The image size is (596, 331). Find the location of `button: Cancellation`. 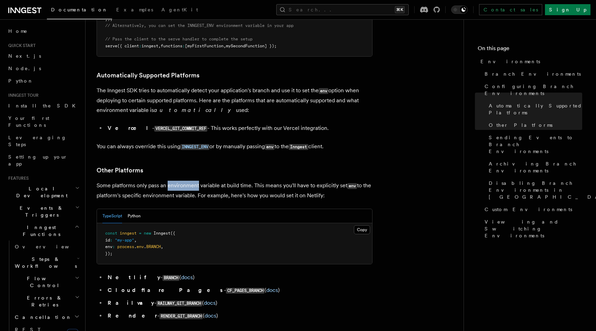

button: Cancellation is located at coordinates (47, 317).